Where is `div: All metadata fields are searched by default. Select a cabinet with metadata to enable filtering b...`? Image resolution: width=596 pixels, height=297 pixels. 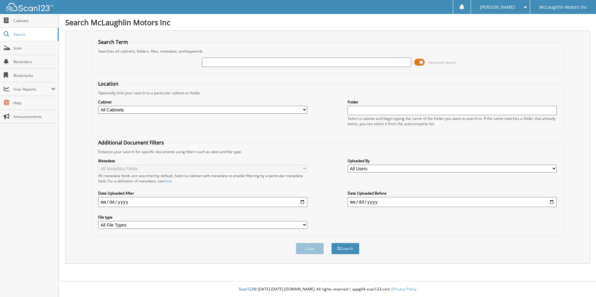
div: All metadata fields are searched by default. Select a cabinet with metadata to enable filtering b... is located at coordinates (202, 179).